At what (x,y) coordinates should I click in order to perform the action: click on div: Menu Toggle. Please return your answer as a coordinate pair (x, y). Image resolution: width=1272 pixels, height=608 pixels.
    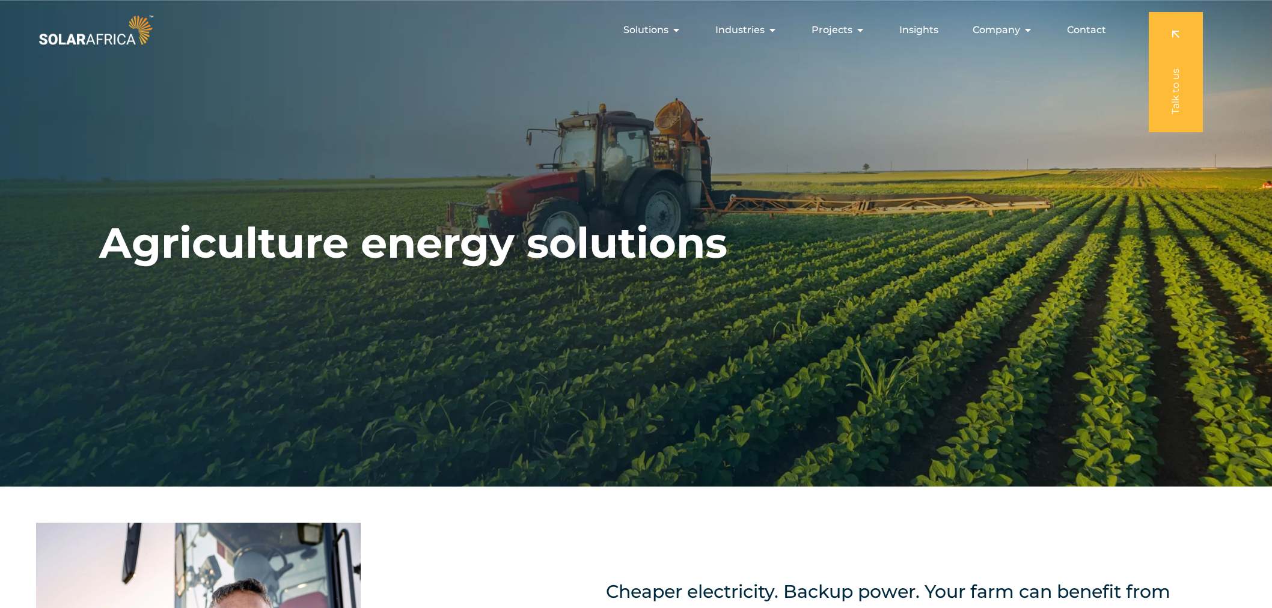
    Looking at the image, I should click on (635, 30).